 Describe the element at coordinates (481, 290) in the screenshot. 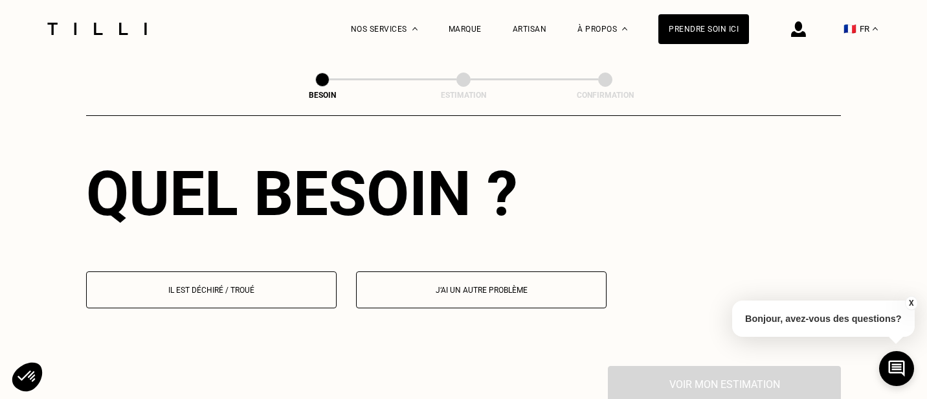

I see `p: J‘ai un autre problème` at that location.